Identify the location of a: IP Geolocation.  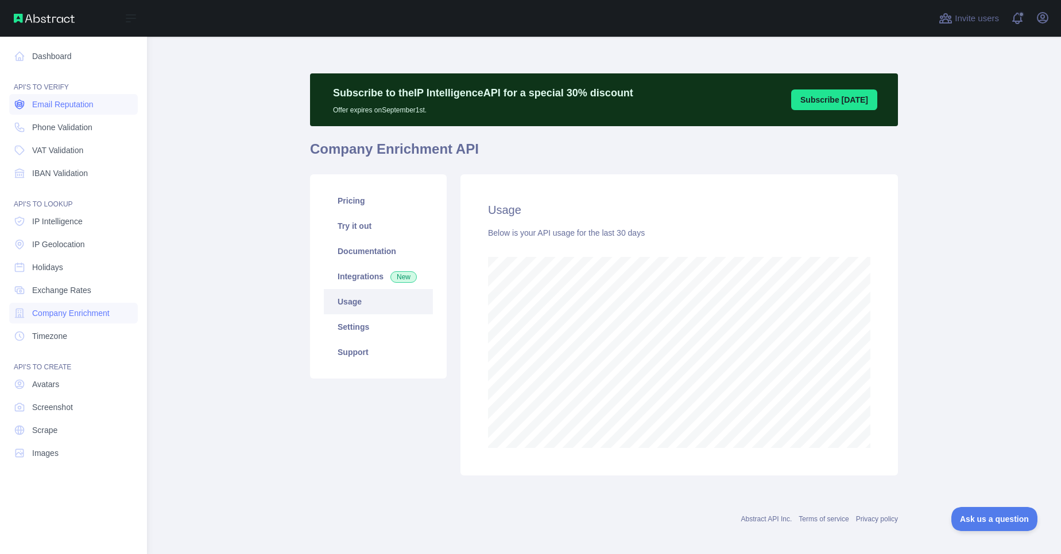
(73, 245).